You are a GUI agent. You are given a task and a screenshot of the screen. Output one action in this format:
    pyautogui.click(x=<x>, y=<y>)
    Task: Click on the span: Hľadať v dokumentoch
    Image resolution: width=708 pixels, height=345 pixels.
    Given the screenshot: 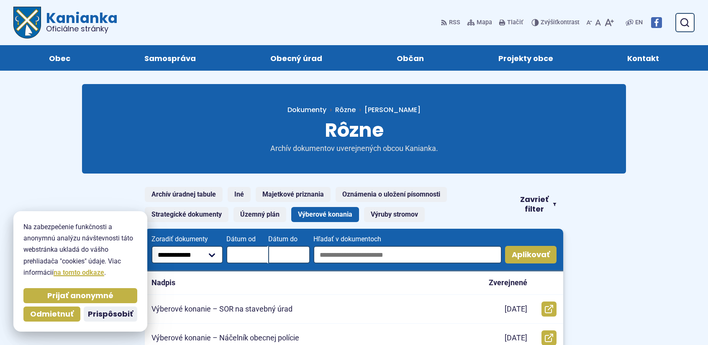 What is the action you would take?
    pyautogui.click(x=408, y=239)
    